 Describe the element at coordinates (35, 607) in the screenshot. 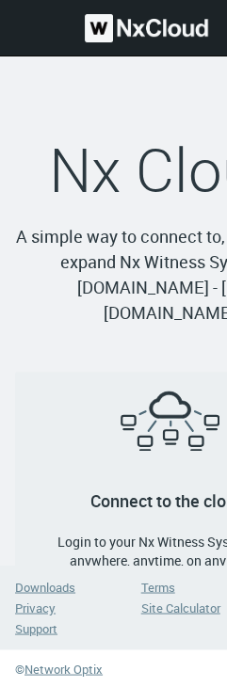

I see `a: Privacy` at that location.